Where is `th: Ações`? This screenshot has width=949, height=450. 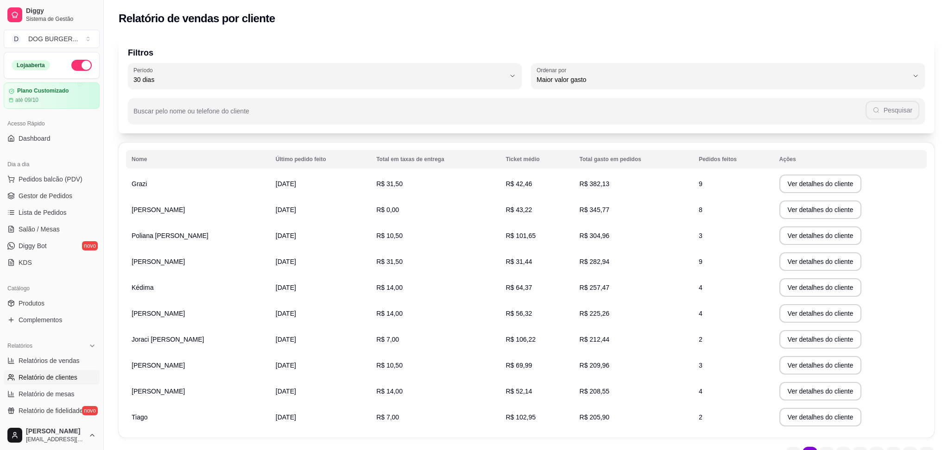 th: Ações is located at coordinates (850, 159).